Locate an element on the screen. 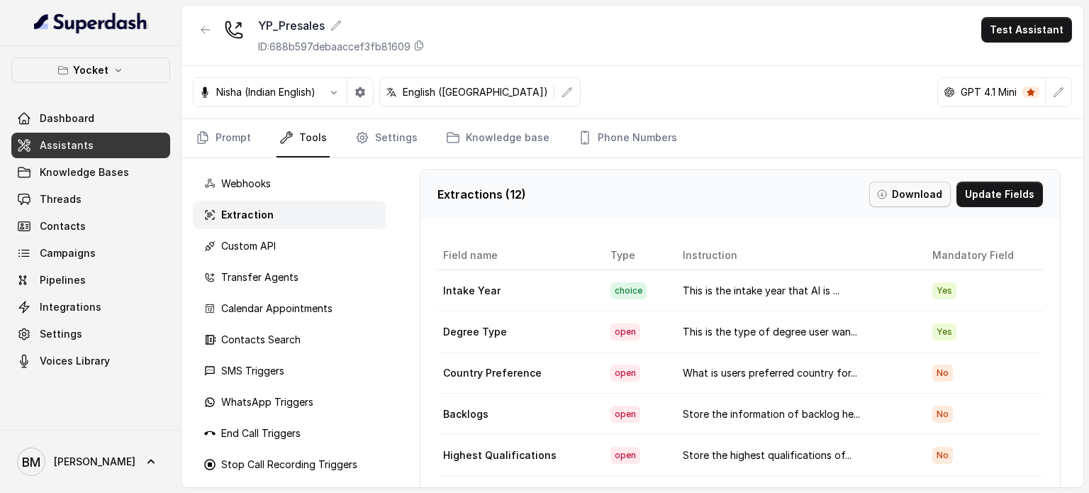  td: Backlogs is located at coordinates (518, 414).